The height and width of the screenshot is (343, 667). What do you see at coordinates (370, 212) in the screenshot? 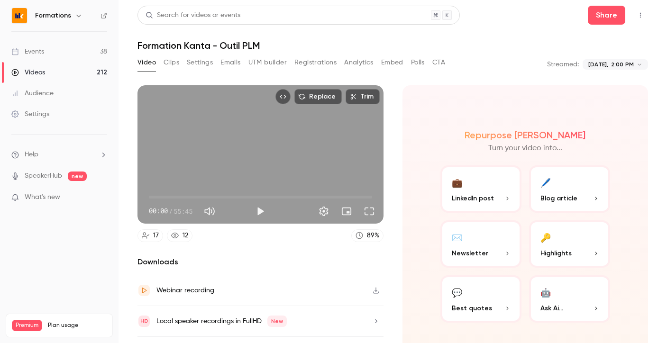
I see `button: Full screen` at bounding box center [370, 212].